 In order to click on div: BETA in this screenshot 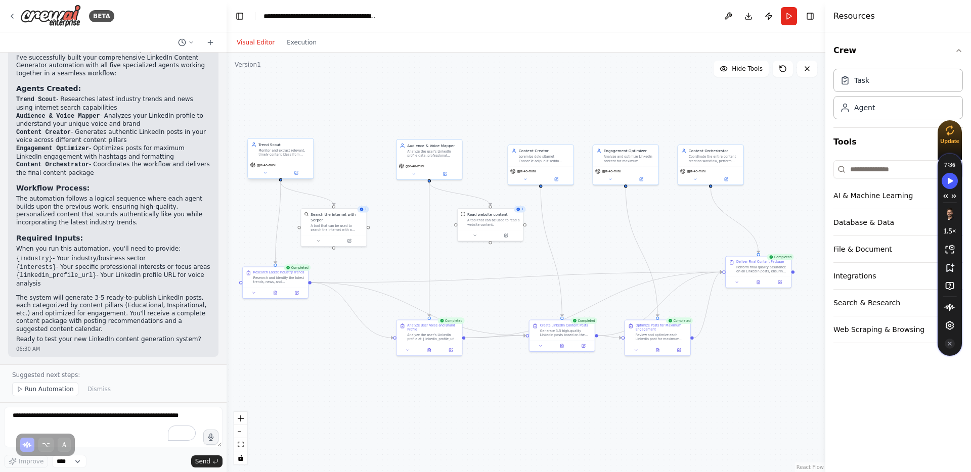, I will do `click(102, 16)`.